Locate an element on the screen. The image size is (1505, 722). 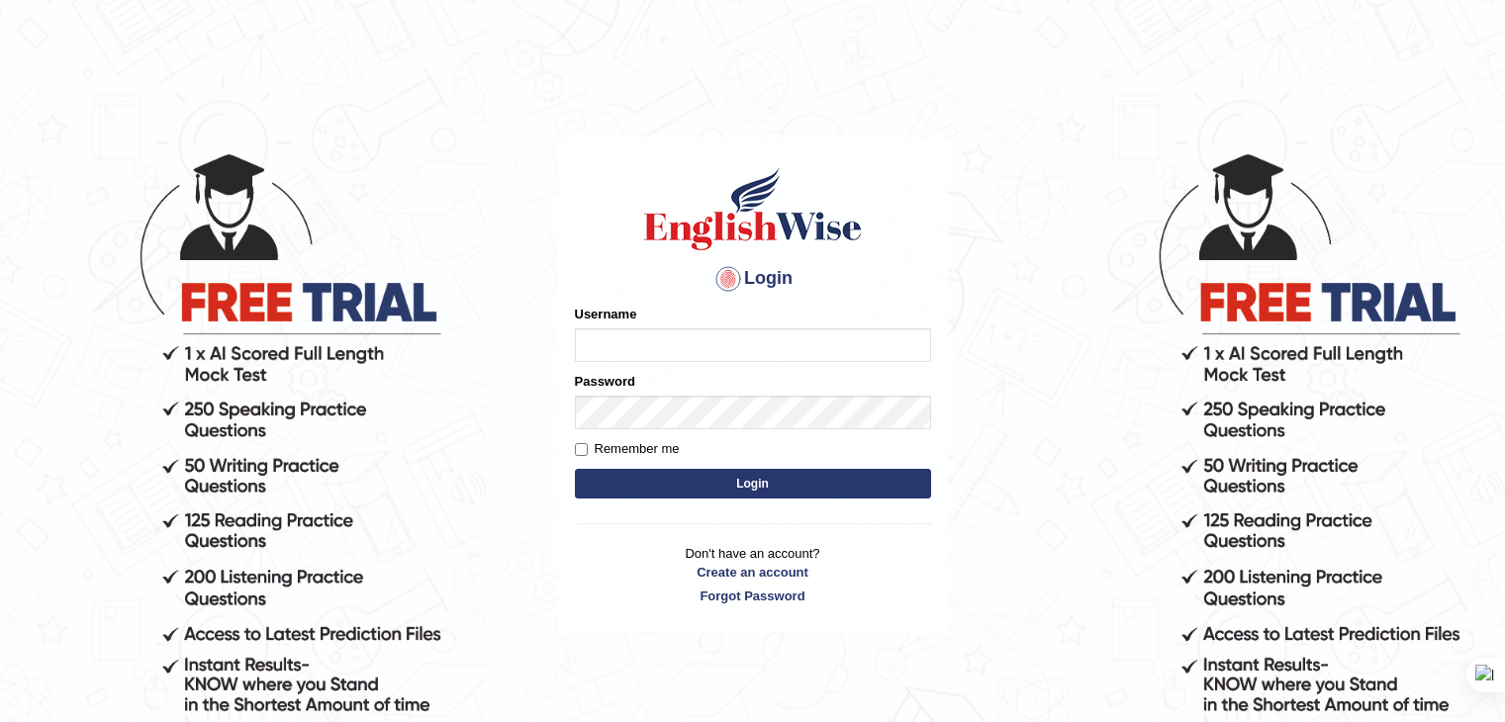
a: Forgot Password is located at coordinates (753, 596).